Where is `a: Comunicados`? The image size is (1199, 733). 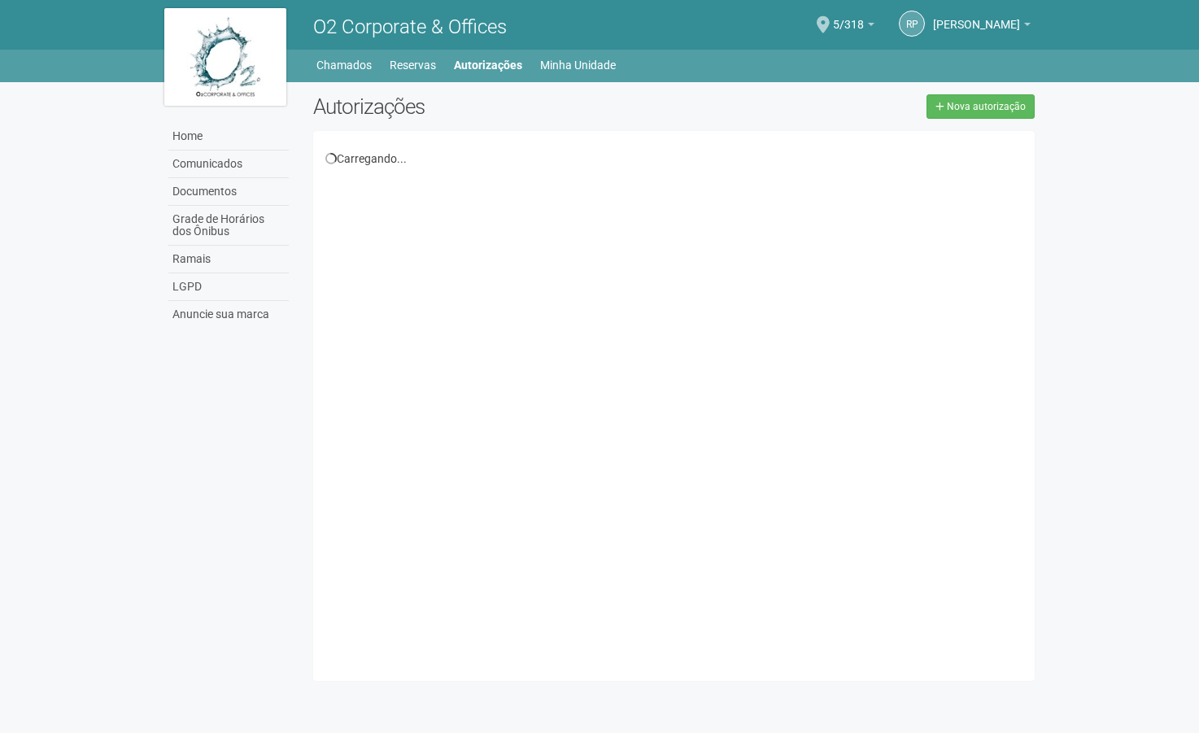
a: Comunicados is located at coordinates (229, 164).